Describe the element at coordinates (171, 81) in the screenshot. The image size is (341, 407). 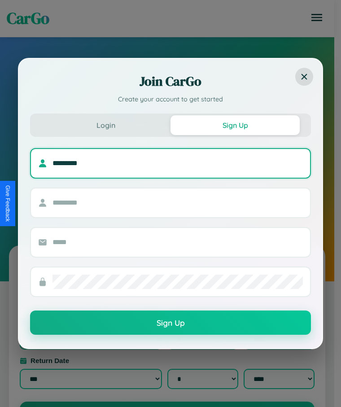
I see `h2: Join CarGo` at that location.